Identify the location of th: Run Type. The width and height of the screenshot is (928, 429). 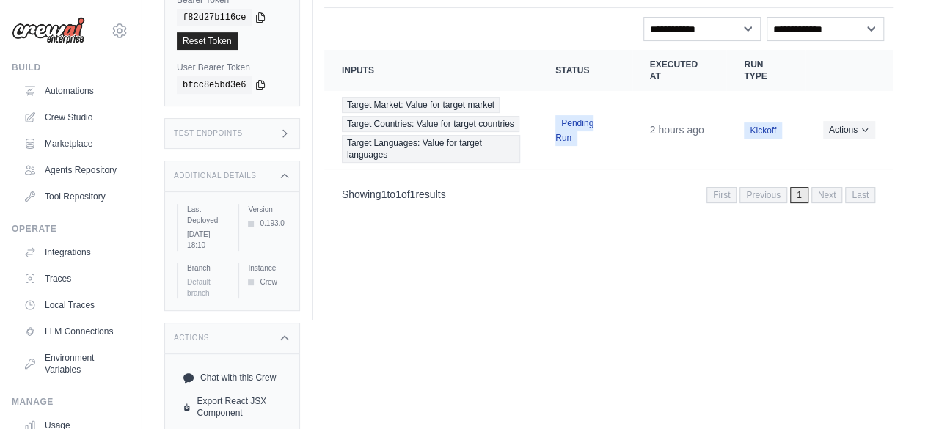
(765, 70).